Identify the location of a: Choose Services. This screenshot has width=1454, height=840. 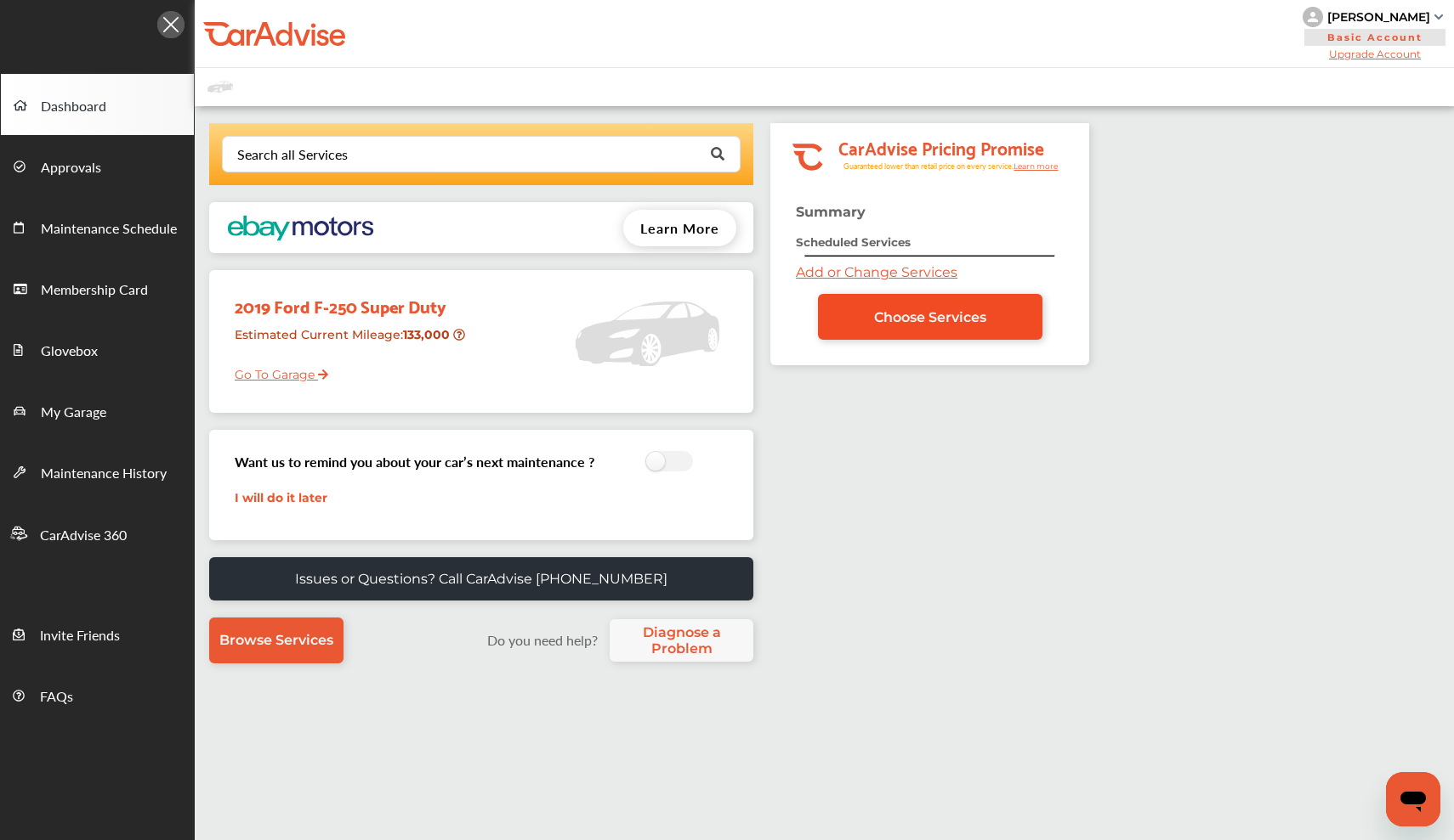
(930, 317).